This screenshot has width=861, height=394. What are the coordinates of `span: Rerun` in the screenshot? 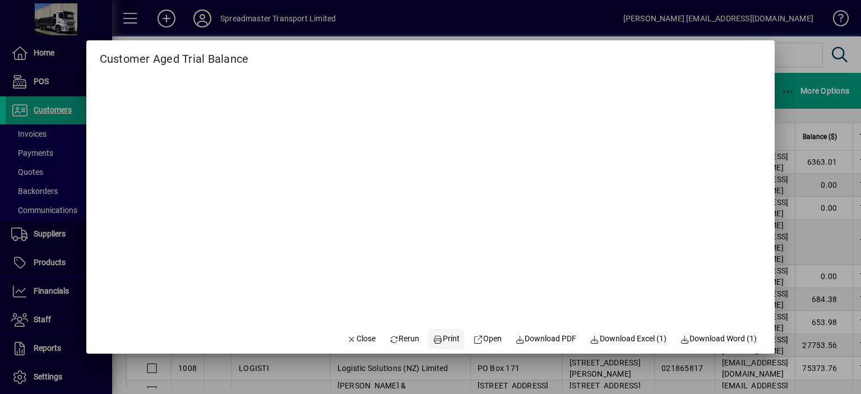 It's located at (404, 338).